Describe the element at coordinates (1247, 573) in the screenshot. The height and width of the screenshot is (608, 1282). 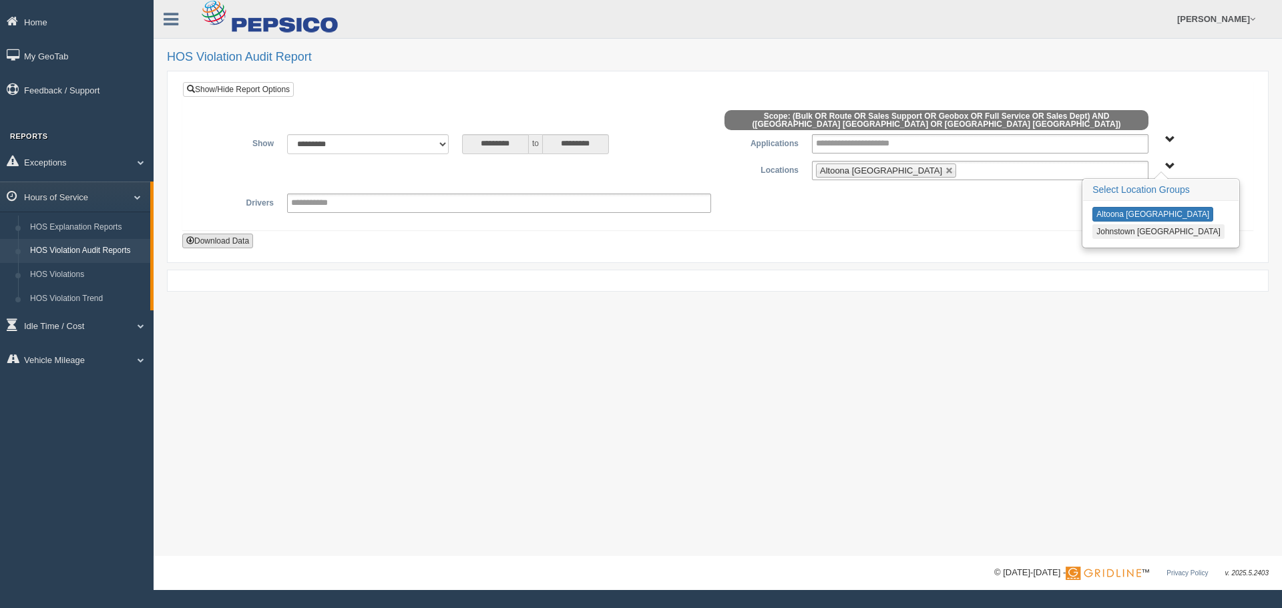
I see `span: v. 2025.5.2403` at that location.